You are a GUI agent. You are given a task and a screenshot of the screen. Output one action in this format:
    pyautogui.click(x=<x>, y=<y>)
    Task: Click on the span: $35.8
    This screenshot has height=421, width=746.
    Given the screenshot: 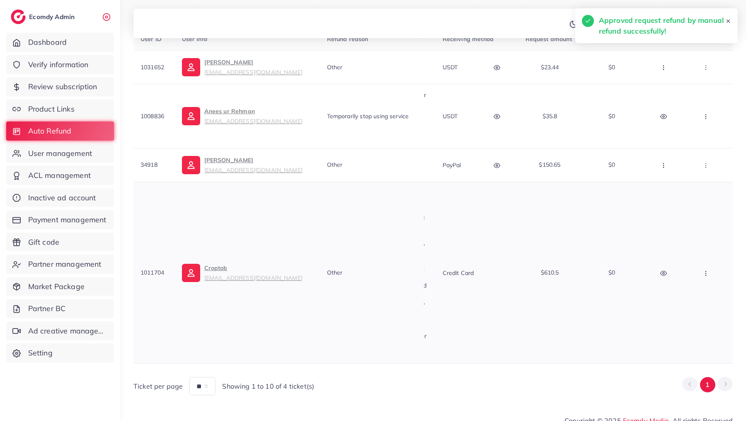 What is the action you would take?
    pyautogui.click(x=550, y=116)
    